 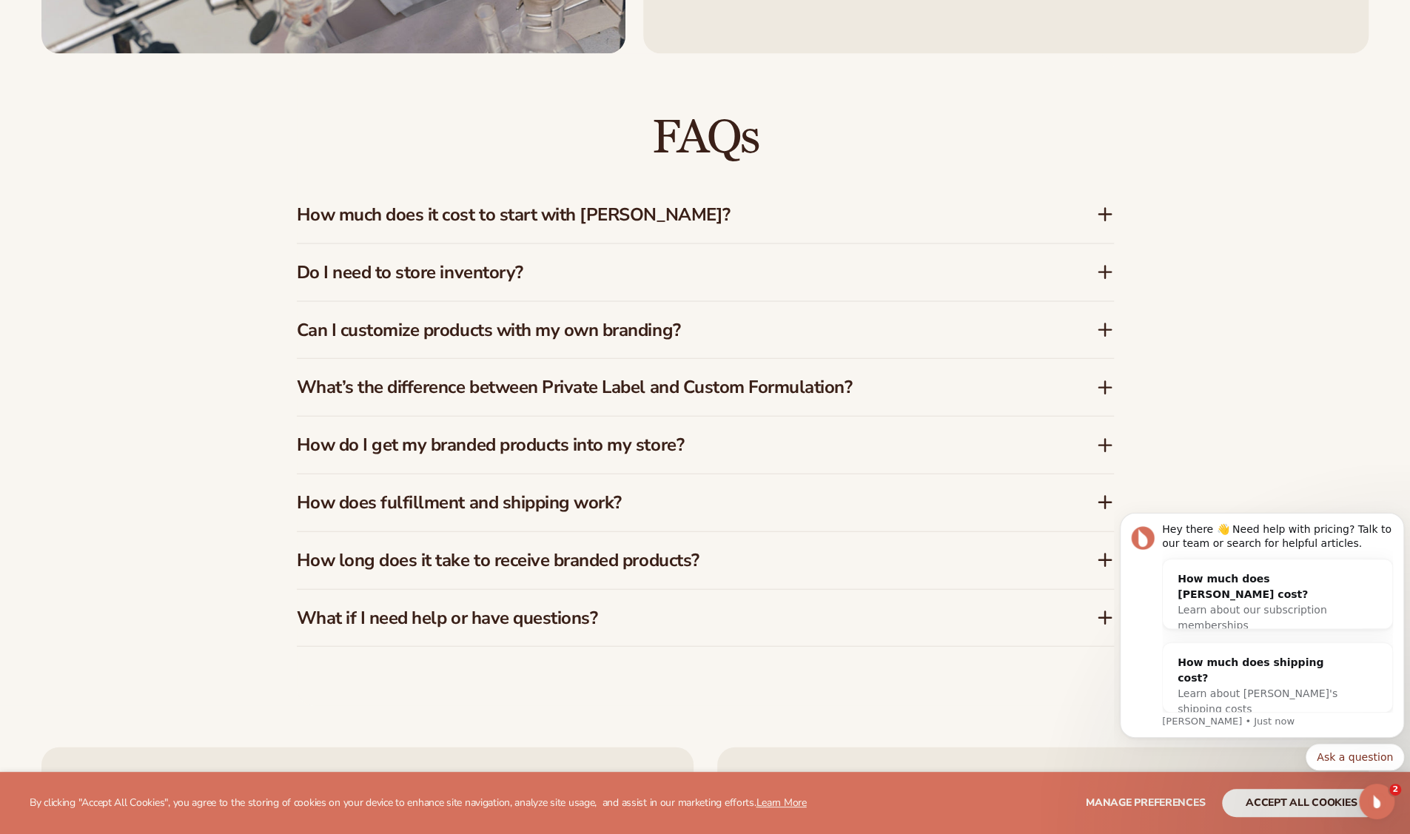 What do you see at coordinates (674, 560) in the screenshot?
I see `h3: How long does it take to receive branded products?` at bounding box center [674, 560].